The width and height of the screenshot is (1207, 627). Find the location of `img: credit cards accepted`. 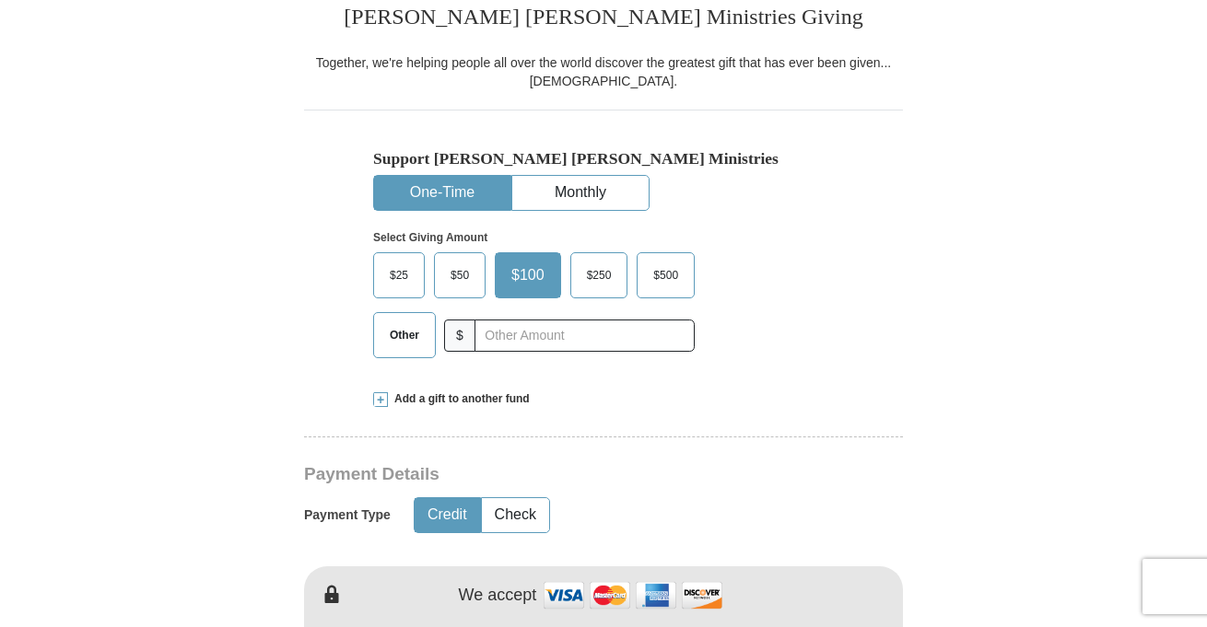

img: credit cards accepted is located at coordinates (633, 595).